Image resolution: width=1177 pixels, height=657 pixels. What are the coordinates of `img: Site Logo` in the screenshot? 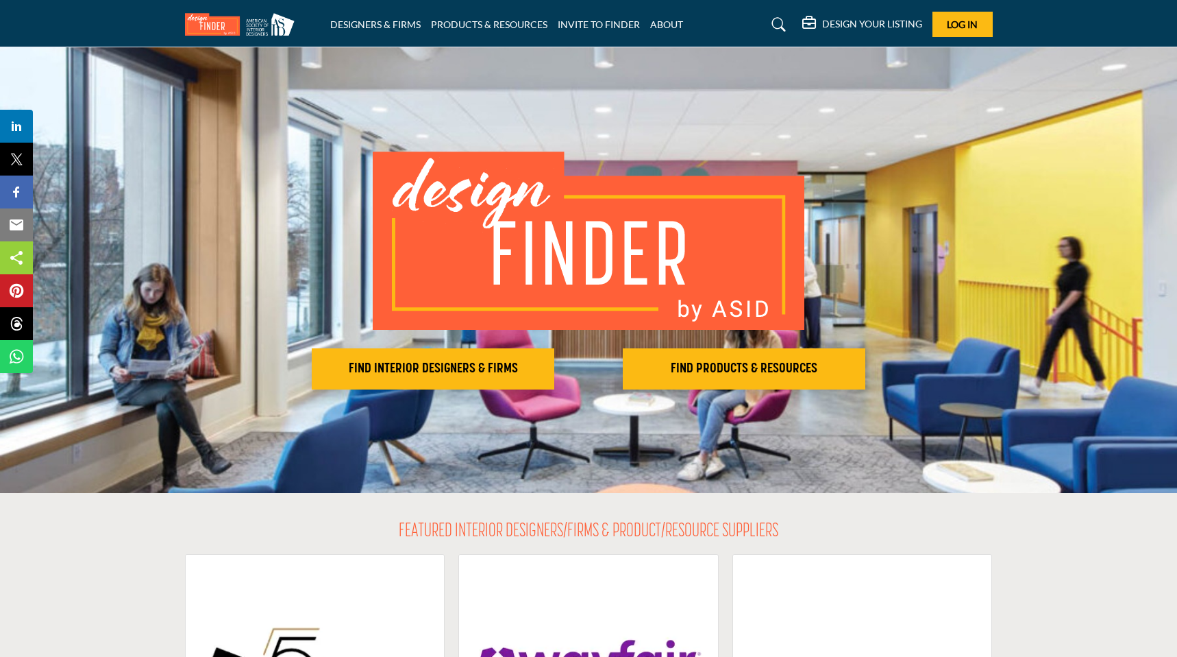 It's located at (243, 24).